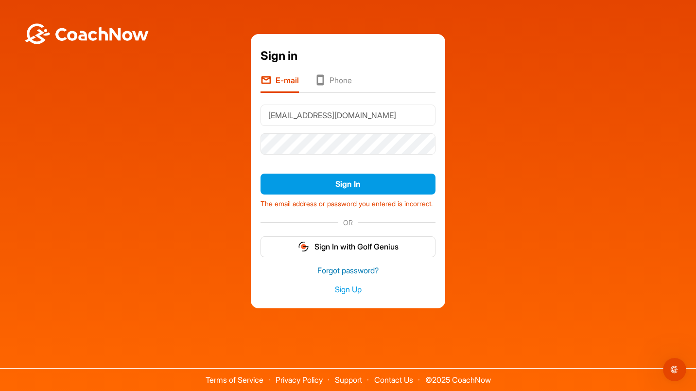 This screenshot has width=696, height=391. I want to click on a: Terms of Service, so click(234, 379).